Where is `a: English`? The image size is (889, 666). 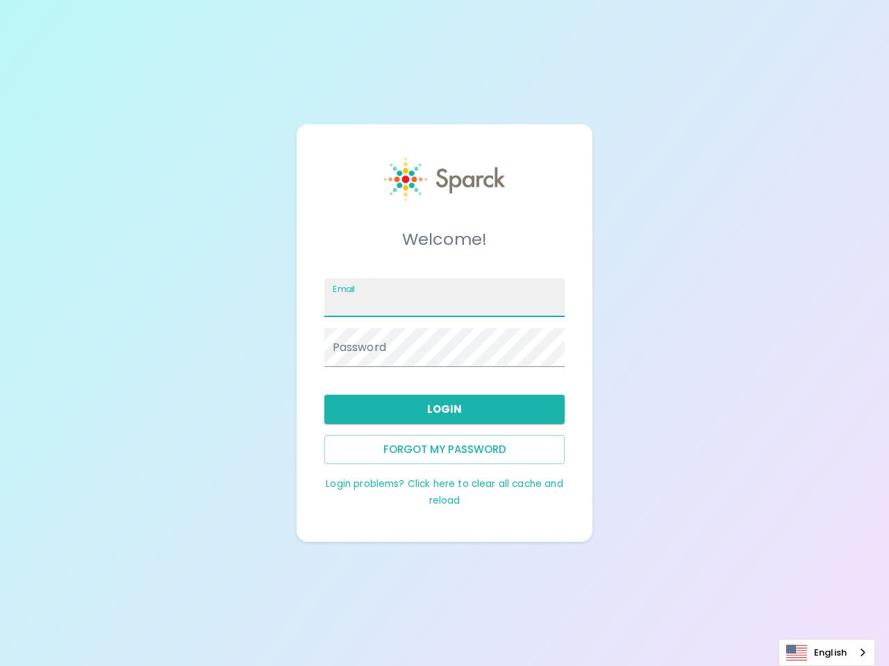 a: English is located at coordinates (826, 653).